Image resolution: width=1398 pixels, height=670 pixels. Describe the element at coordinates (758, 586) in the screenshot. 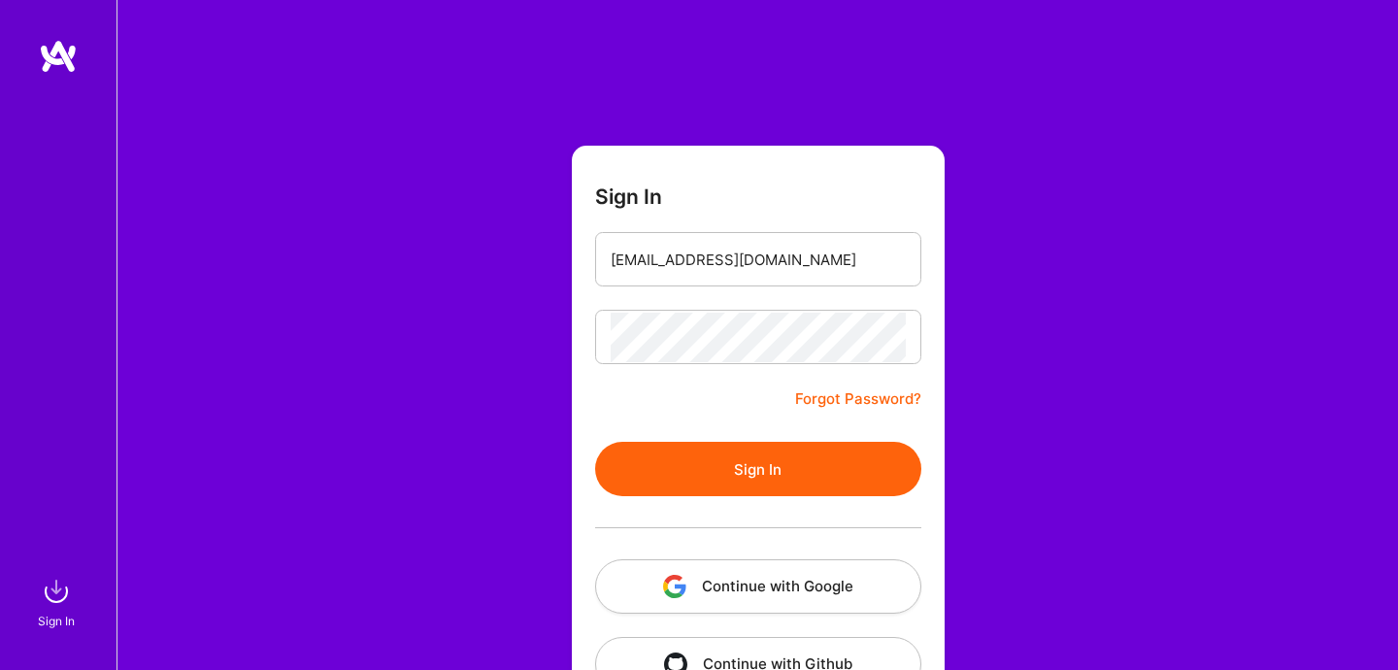

I see `button: Continue with Google` at that location.